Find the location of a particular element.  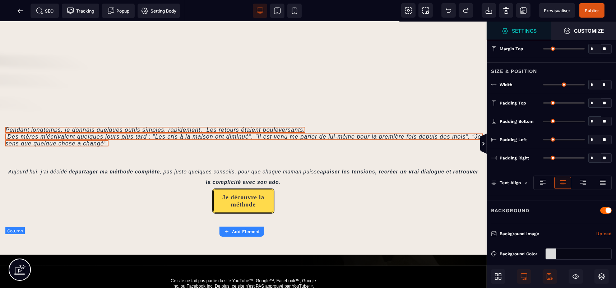

span: Tracking is located at coordinates (80, 11).